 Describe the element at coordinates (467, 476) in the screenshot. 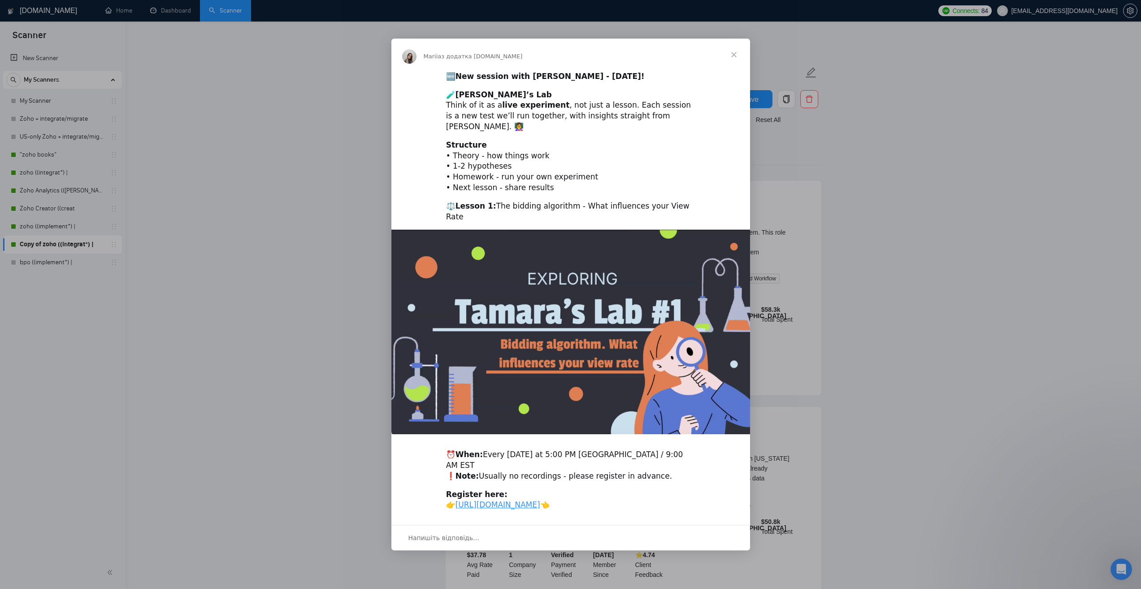

I see `b: Note:` at that location.